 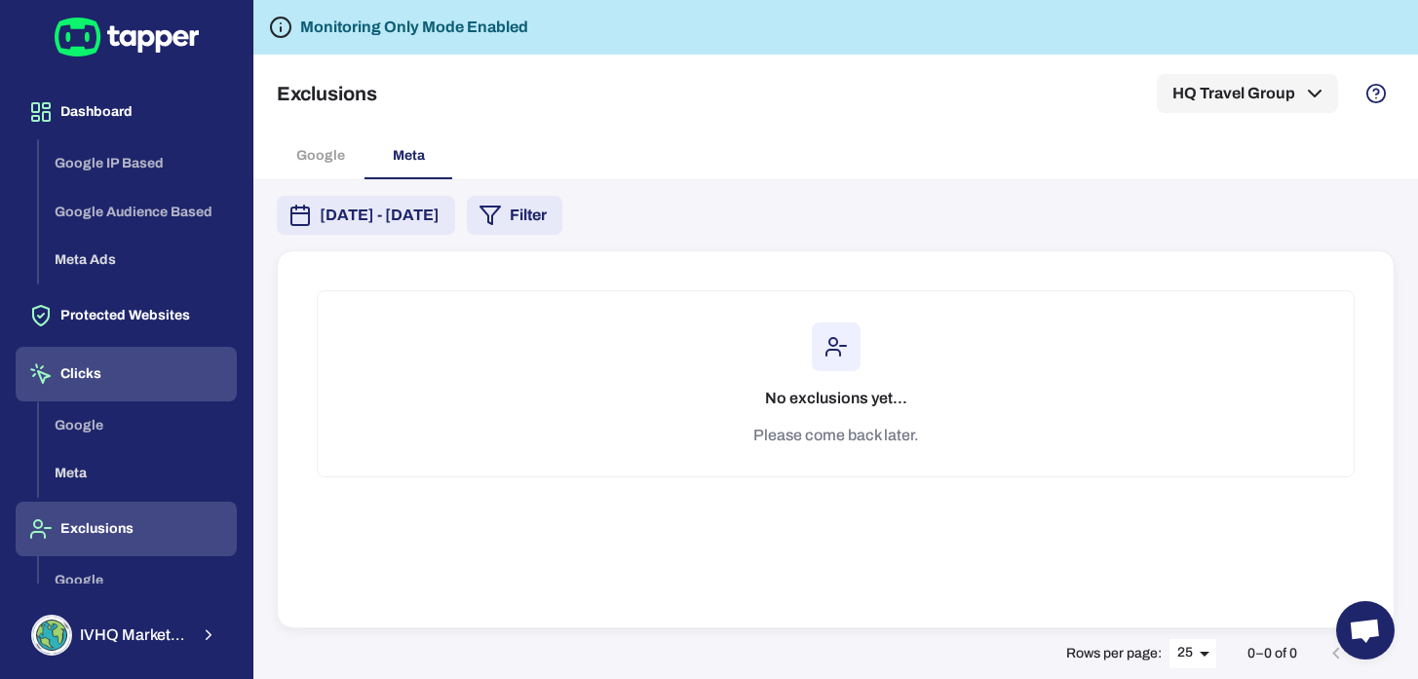 I want to click on button: IVHQ Marketing TeamIVHQ Marketing Team, so click(x=126, y=636).